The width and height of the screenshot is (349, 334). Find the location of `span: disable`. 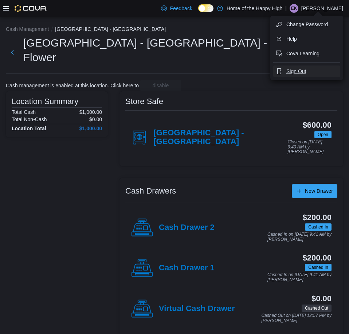

span: disable is located at coordinates (161, 86).